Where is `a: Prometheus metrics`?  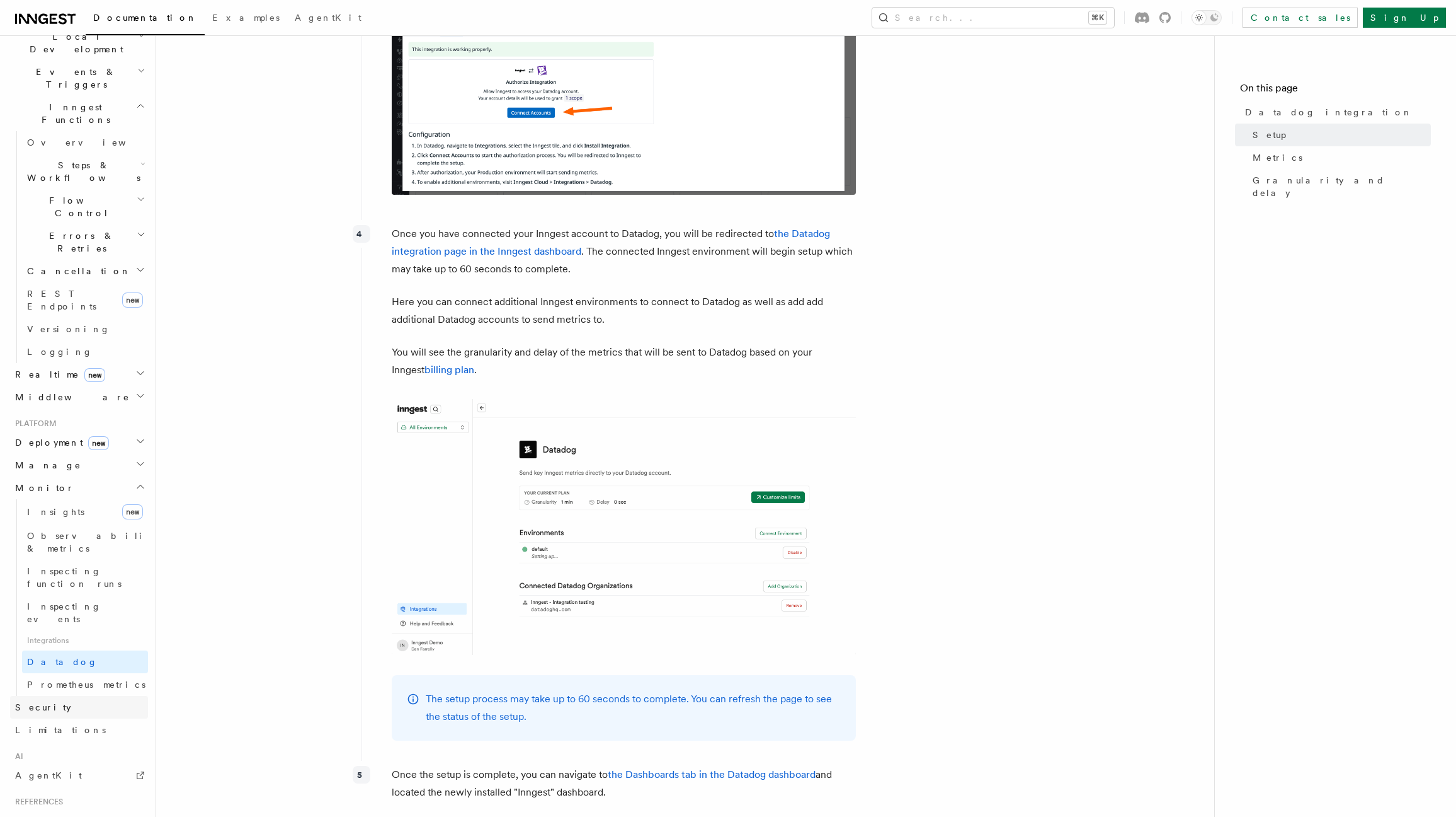 a: Prometheus metrics is located at coordinates (85, 685).